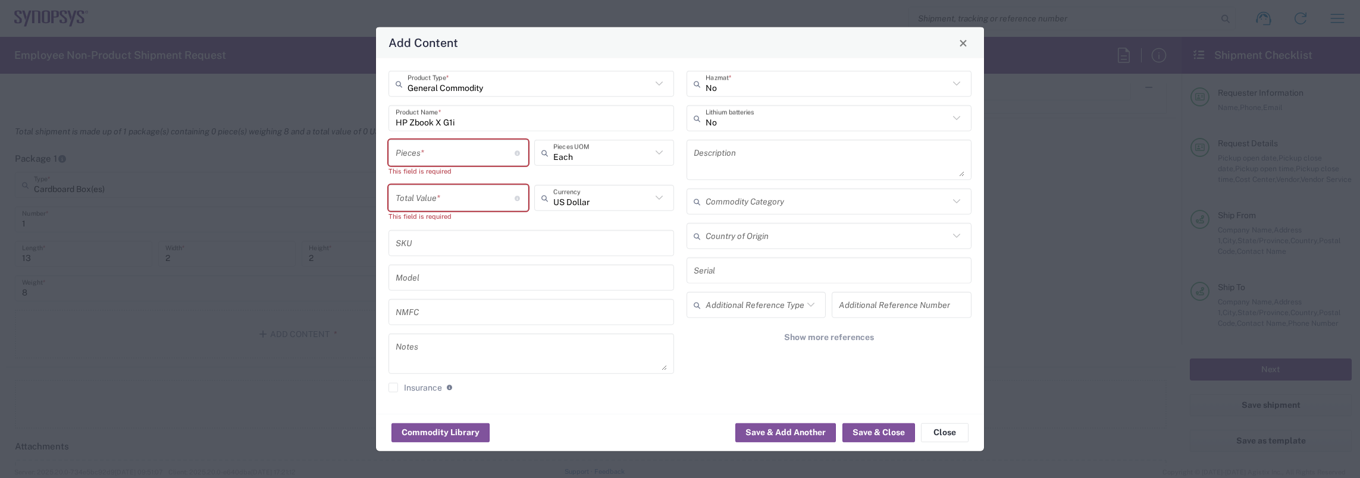 The width and height of the screenshot is (1360, 478). I want to click on button: Commodity Library, so click(440, 432).